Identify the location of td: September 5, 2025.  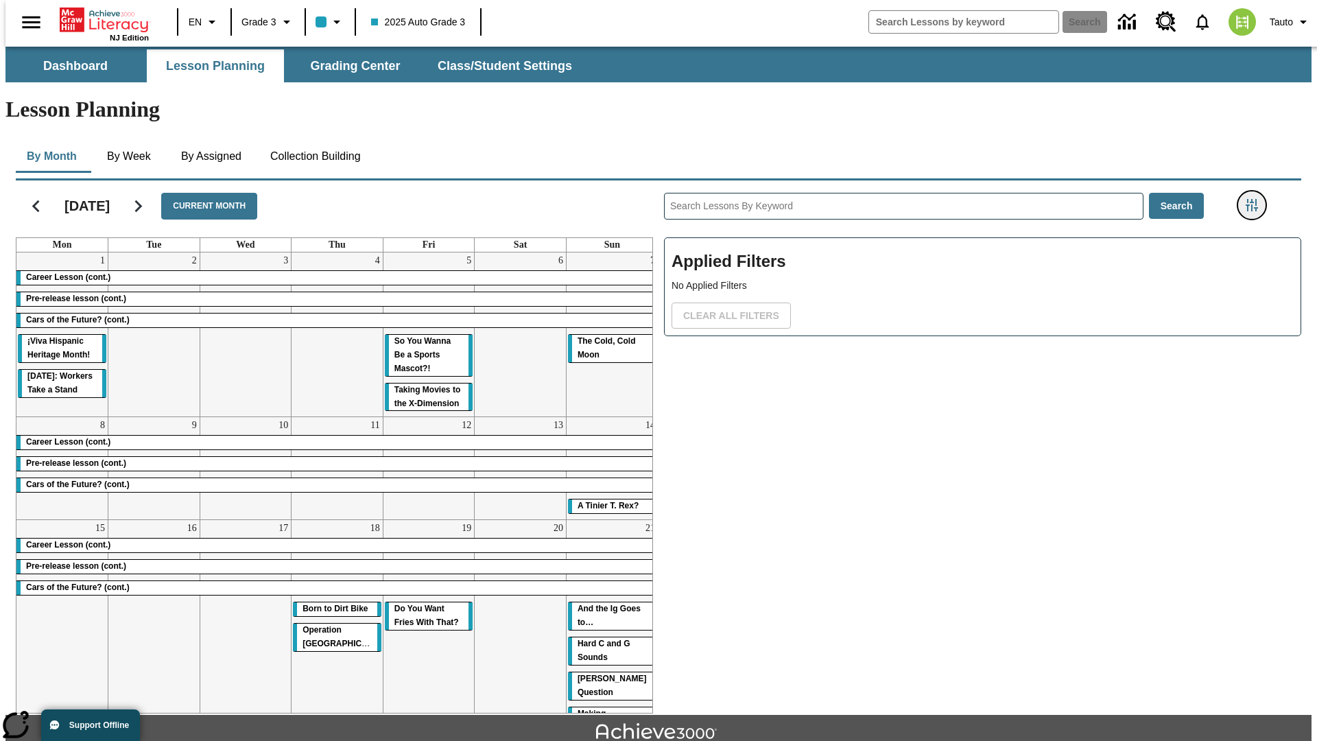
(429, 335).